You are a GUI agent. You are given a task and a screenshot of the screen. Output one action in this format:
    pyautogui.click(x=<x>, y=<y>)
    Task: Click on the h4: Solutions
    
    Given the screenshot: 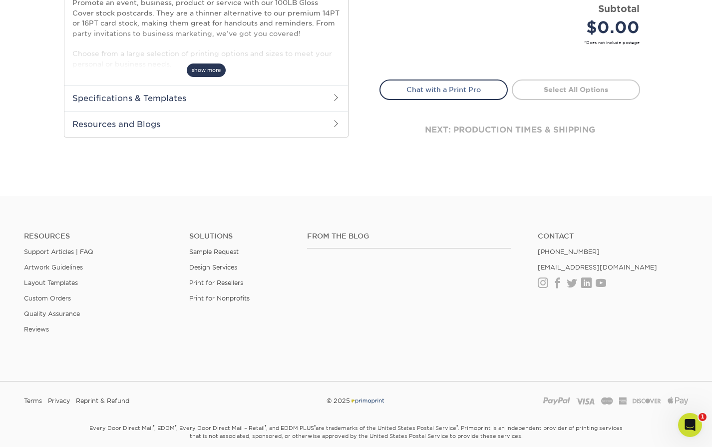 What is the action you would take?
    pyautogui.click(x=241, y=236)
    